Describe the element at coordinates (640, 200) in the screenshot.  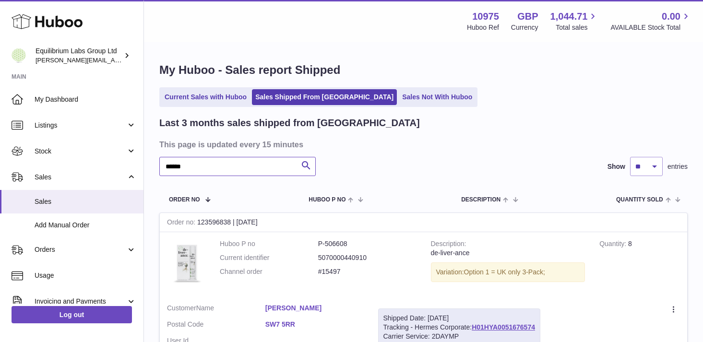
I see `span: Quantity Sold` at that location.